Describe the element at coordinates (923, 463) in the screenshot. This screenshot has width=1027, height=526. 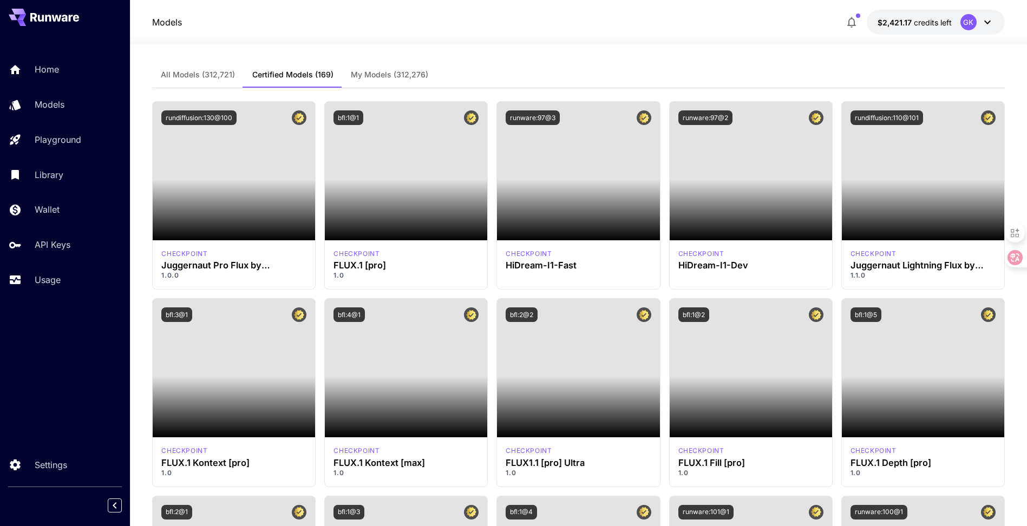
I see `h3: FLUX.1 Depth [pro]` at that location.